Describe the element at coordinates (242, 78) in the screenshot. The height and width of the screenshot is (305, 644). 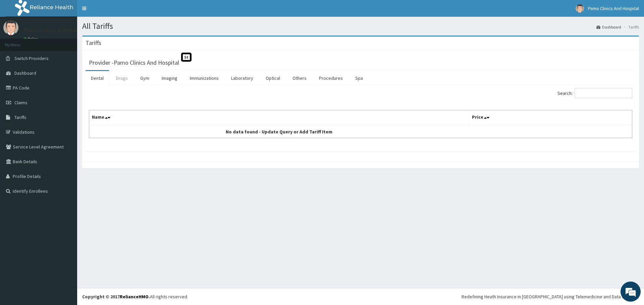
I see `a: Laboratory` at that location.